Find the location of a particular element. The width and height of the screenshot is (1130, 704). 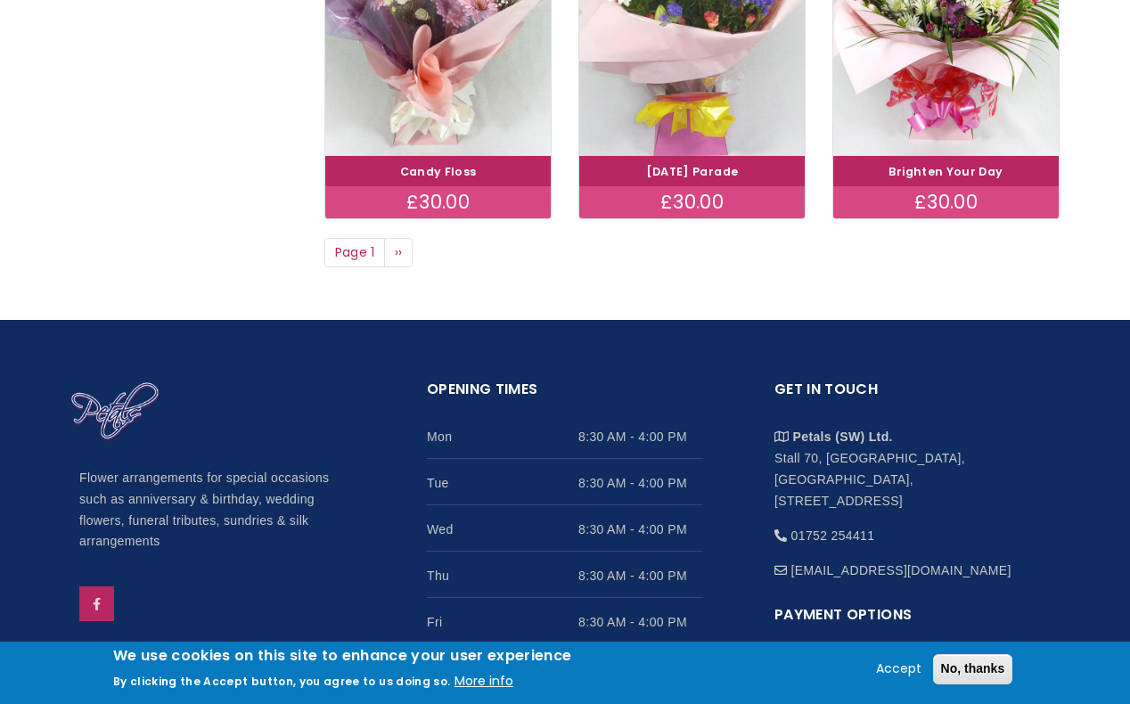

li: Wed is located at coordinates (565, 528).